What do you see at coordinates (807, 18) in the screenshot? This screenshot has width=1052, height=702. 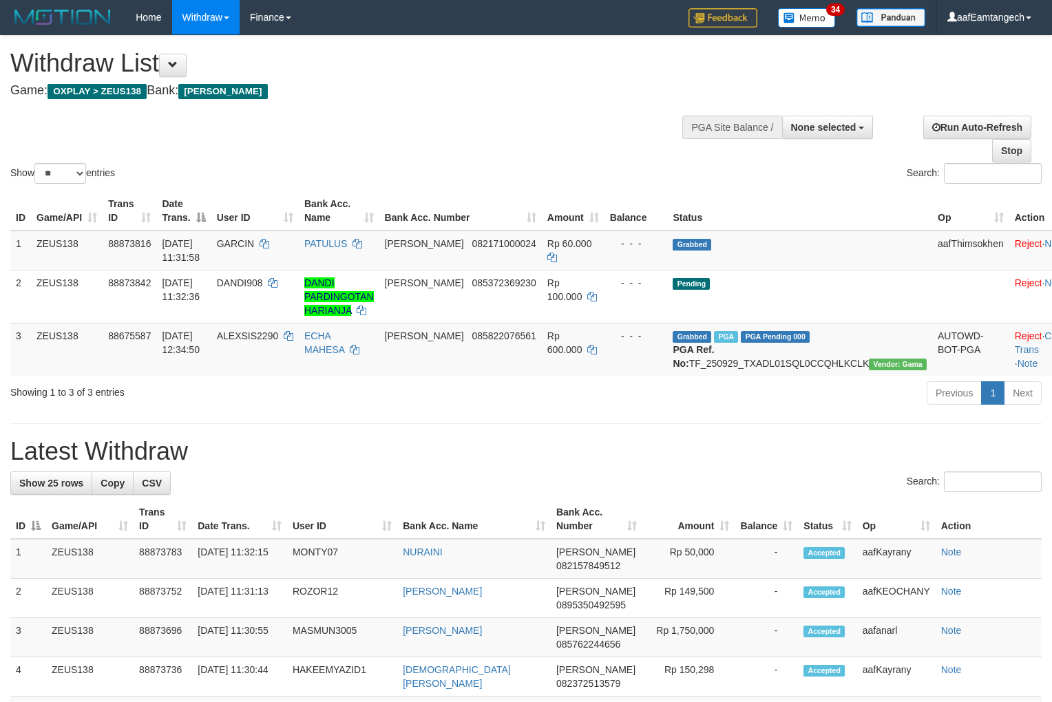 I see `img: Button%20Memo.svg` at bounding box center [807, 18].